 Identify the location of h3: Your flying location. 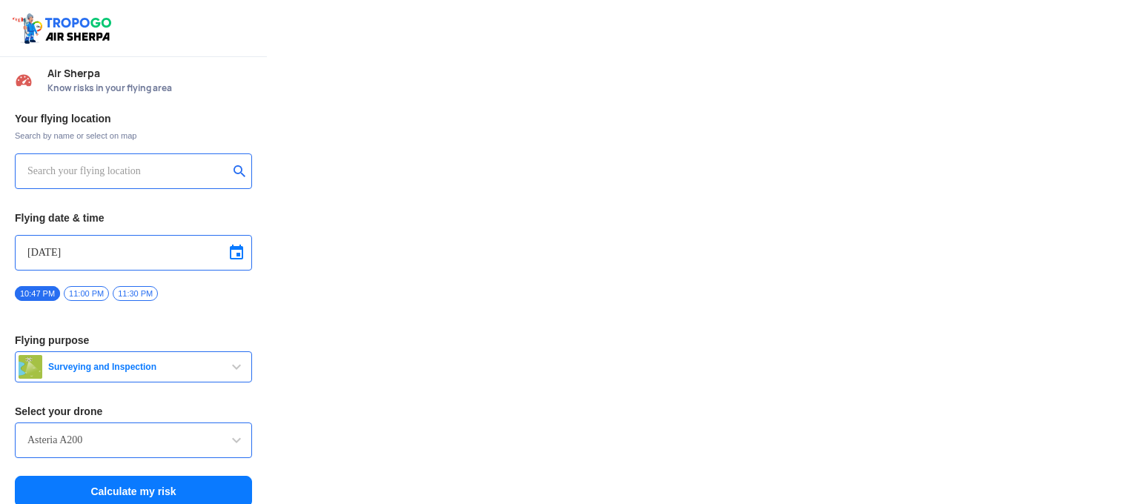
(133, 119).